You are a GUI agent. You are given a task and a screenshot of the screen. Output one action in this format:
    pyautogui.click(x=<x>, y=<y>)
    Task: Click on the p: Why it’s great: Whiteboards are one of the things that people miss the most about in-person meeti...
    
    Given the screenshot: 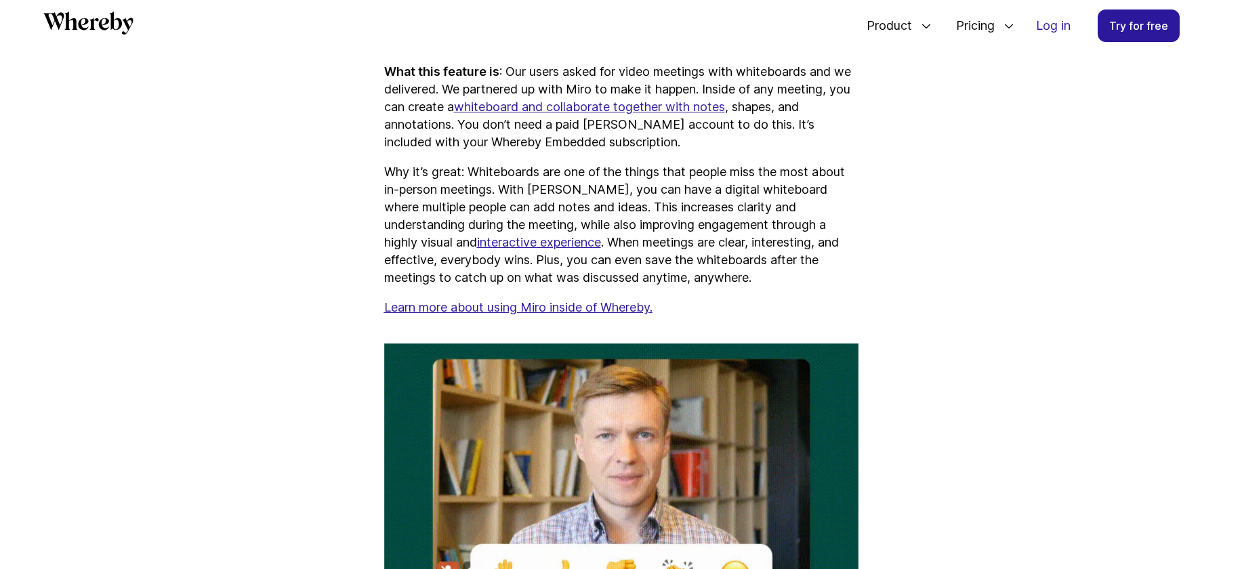 What is the action you would take?
    pyautogui.click(x=621, y=225)
    